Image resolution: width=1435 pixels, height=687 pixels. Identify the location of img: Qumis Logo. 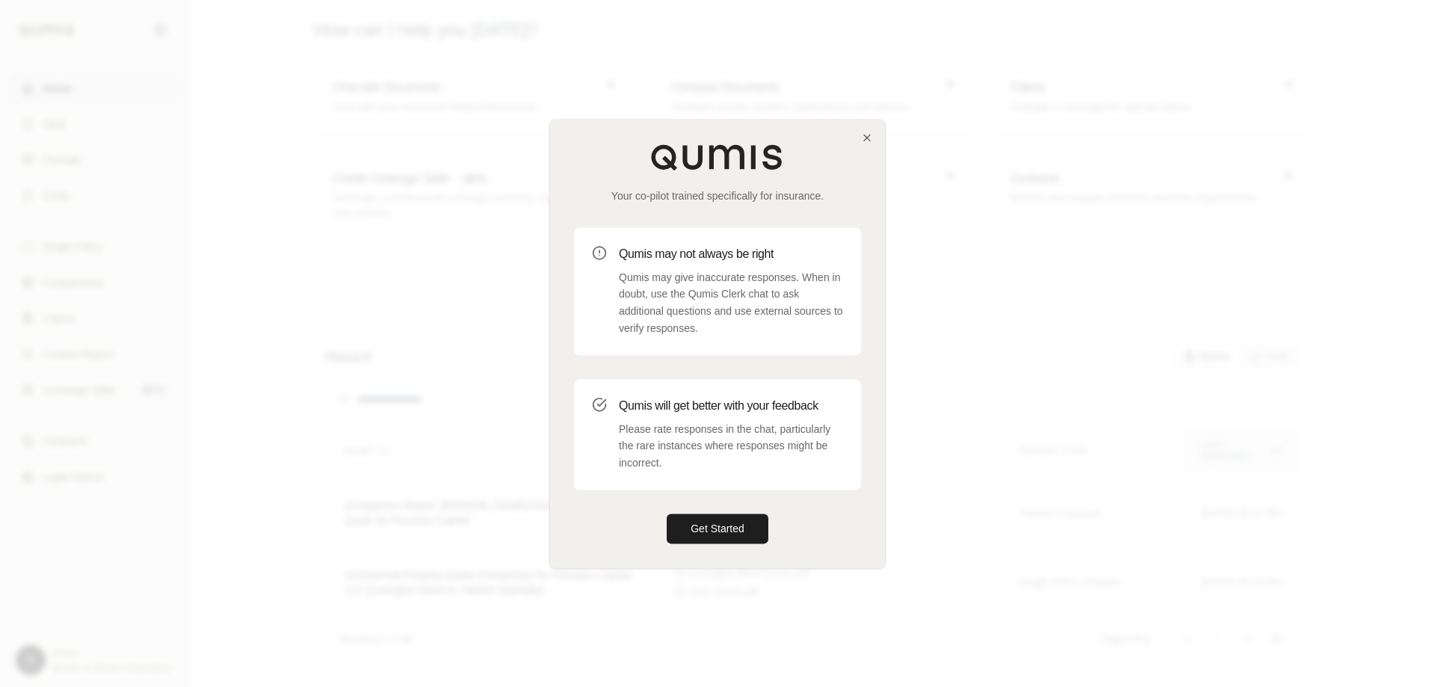
(718, 157).